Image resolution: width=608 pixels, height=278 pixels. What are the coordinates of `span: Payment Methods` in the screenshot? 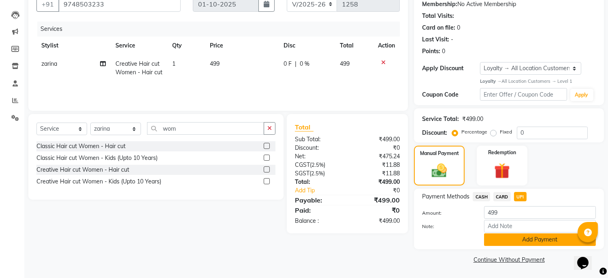 It's located at (446, 196).